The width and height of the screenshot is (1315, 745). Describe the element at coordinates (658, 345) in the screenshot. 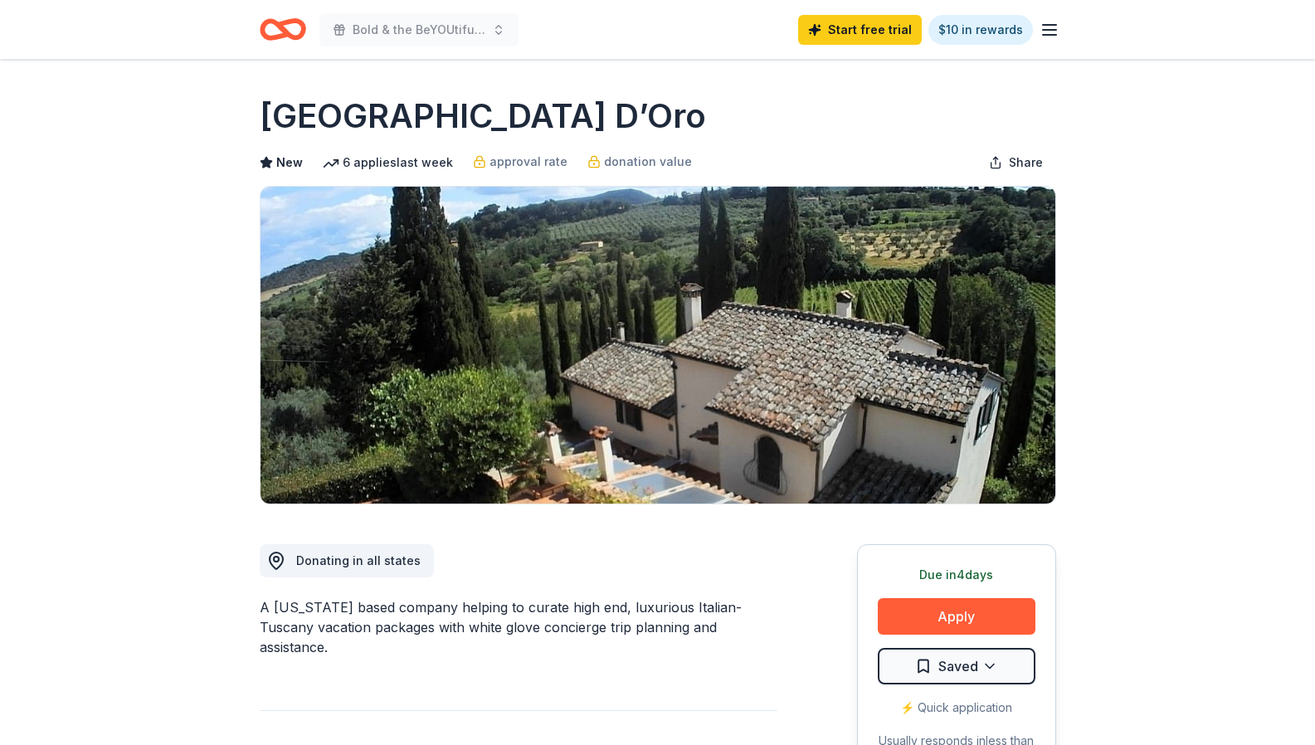

I see `img: Image for Villa Sogni D’Oro` at that location.